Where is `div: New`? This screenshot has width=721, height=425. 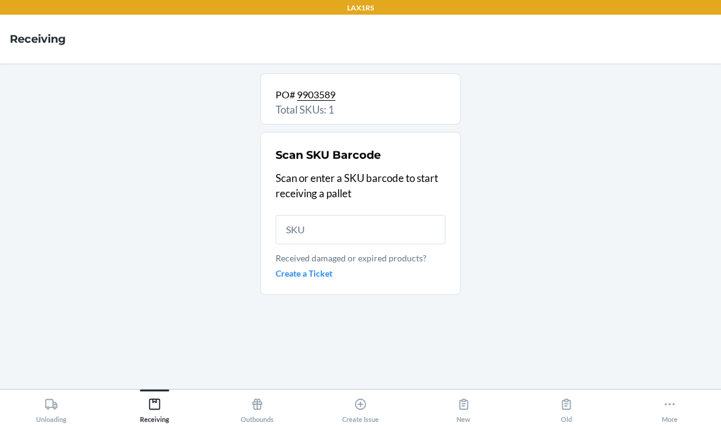 div: New is located at coordinates (463, 408).